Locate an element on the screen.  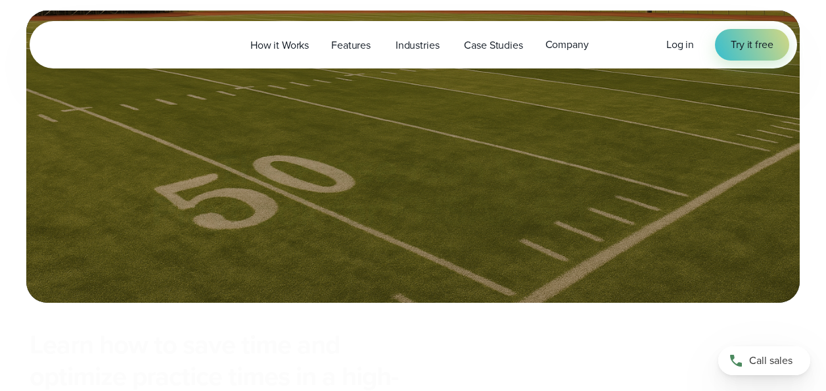
span: Industries is located at coordinates (417, 45).